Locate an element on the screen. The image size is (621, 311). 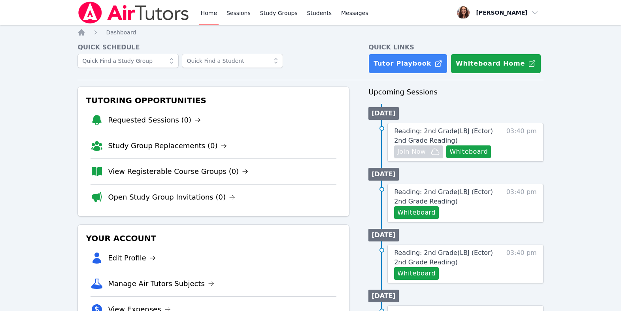
h3: Tutoring Opportunities is located at coordinates (214, 100).